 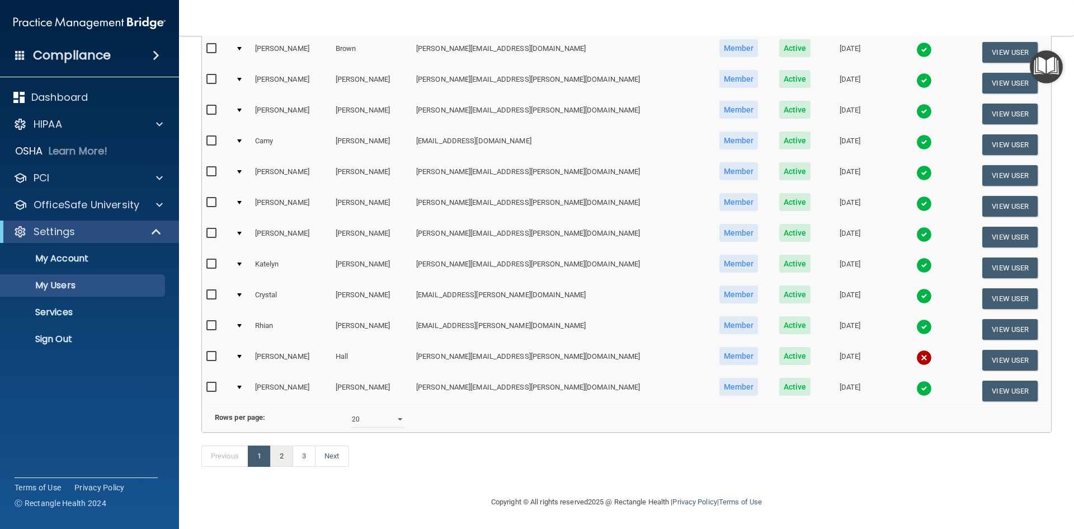 What do you see at coordinates (83, 339) in the screenshot?
I see `p: Sign Out` at bounding box center [83, 339].